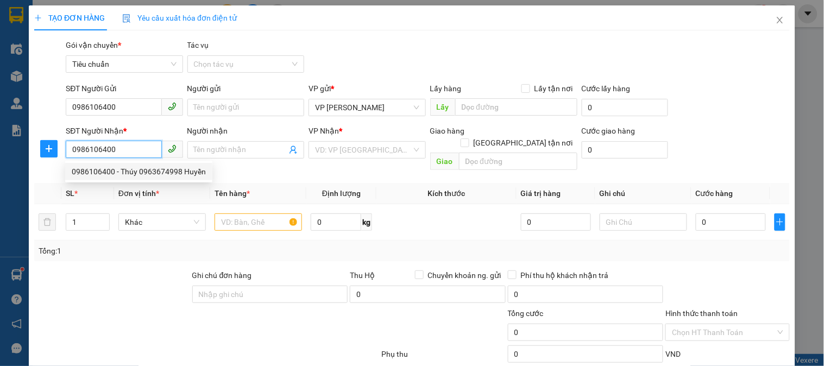 The height and width of the screenshot is (366, 824). What do you see at coordinates (341, 193) in the screenshot?
I see `span: Định lượng` at bounding box center [341, 193].